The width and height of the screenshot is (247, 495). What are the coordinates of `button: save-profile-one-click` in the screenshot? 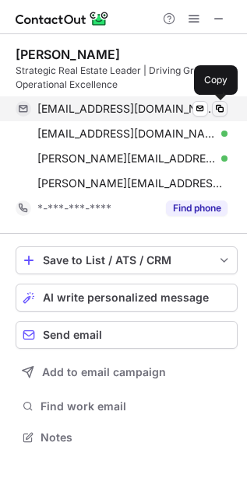 It's located at (126, 261).